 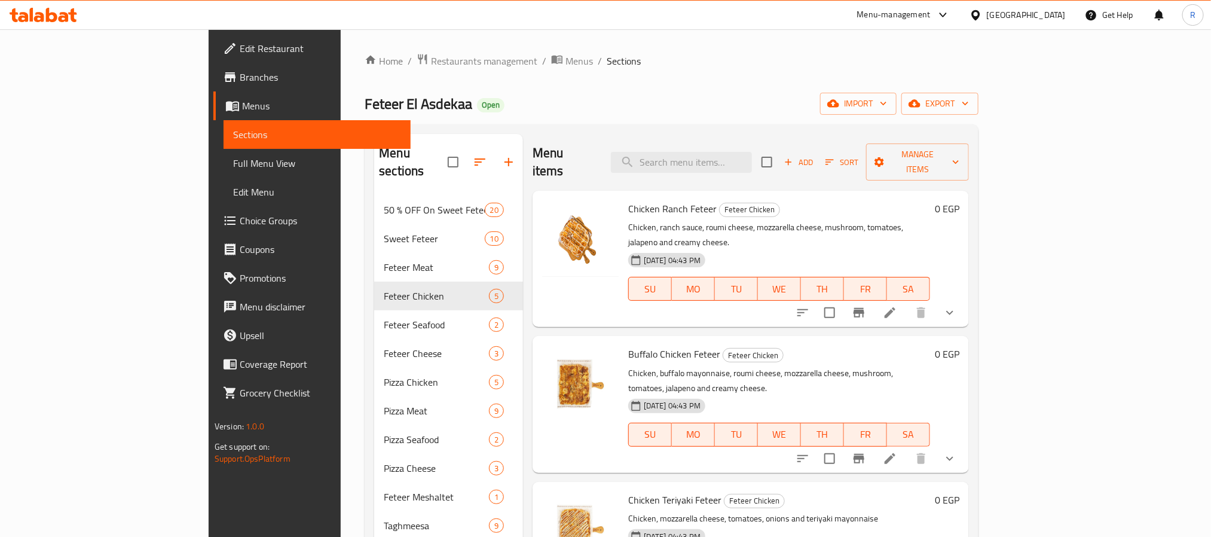 I want to click on span: export, so click(x=940, y=103).